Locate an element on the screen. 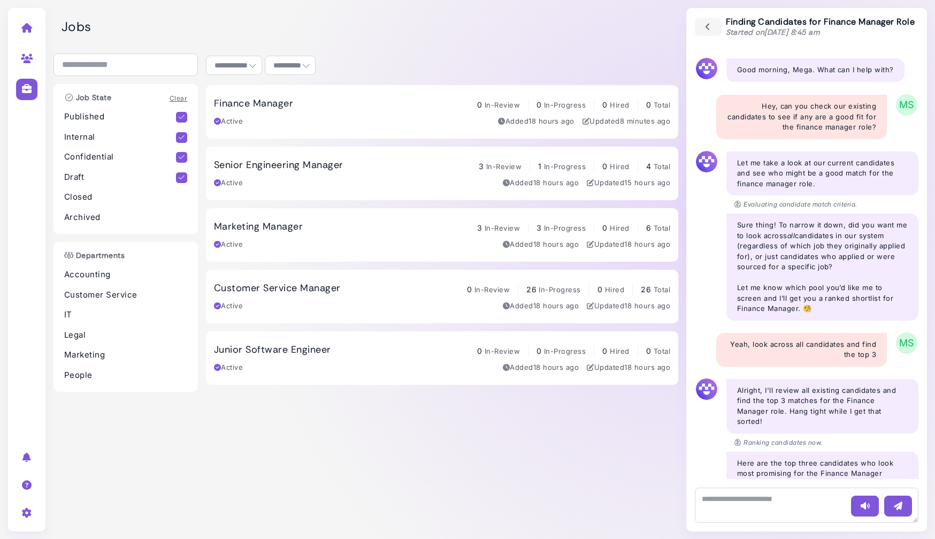  h3: Finance Manager is located at coordinates (253, 104).